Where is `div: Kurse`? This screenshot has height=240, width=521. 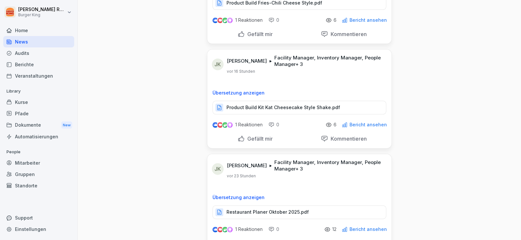 div: Kurse is located at coordinates (39, 102).